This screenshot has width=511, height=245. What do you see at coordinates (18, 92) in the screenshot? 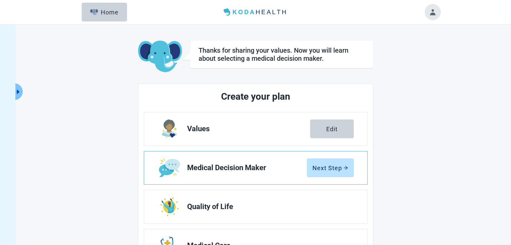
I see `button: Expand menu` at bounding box center [18, 92].